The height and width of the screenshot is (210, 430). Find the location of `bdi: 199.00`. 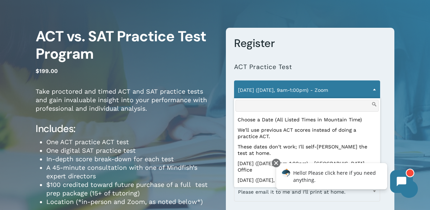

bdi: 199.00 is located at coordinates (47, 71).